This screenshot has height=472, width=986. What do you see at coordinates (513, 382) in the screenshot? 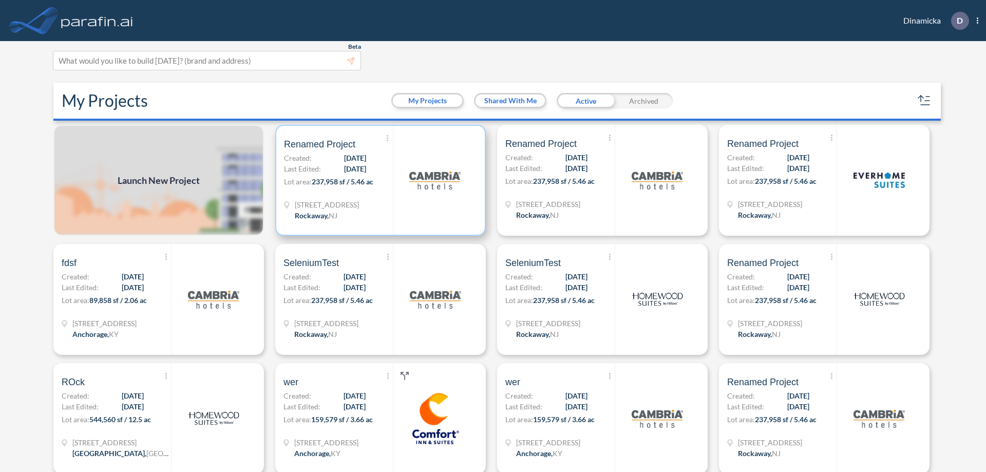
I see `span: wer` at bounding box center [513, 382].